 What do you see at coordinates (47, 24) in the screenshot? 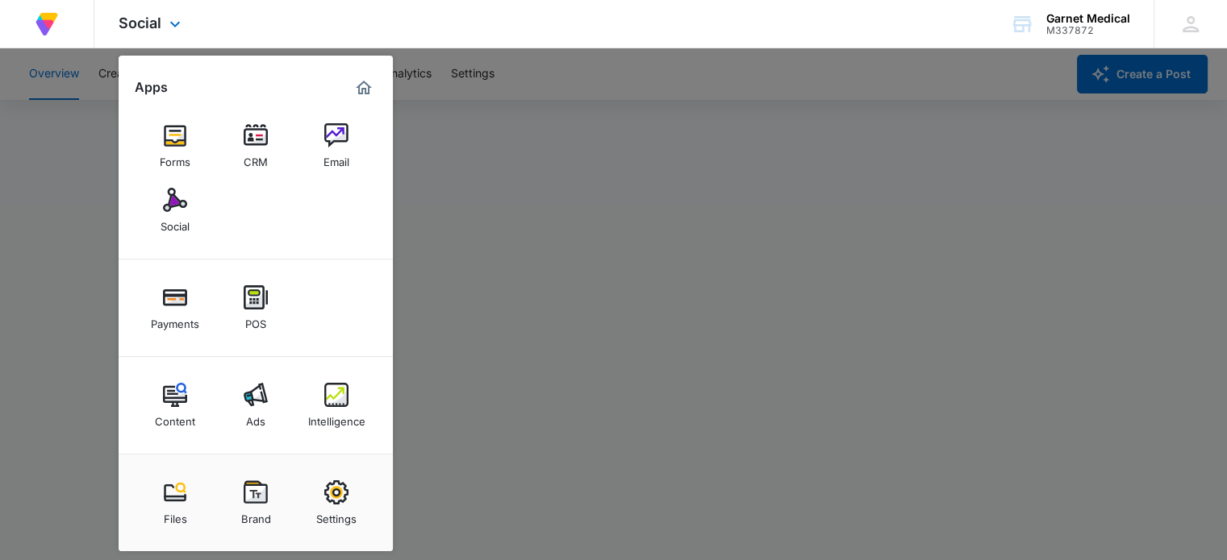
I see `img: Volusion` at bounding box center [47, 24].